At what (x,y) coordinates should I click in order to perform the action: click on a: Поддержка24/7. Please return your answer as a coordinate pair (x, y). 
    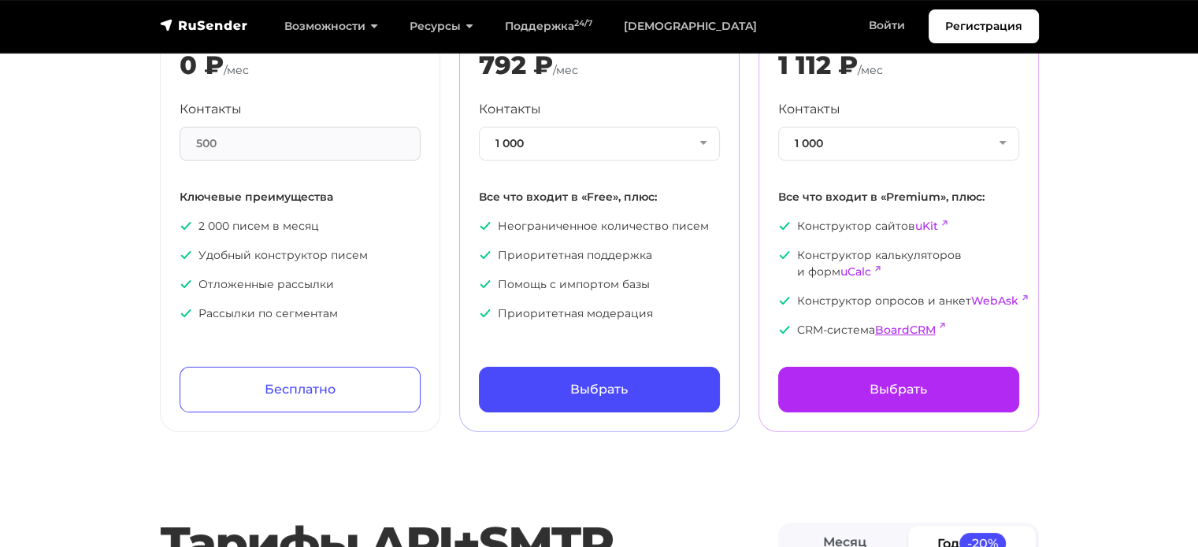
    Looking at the image, I should click on (548, 26).